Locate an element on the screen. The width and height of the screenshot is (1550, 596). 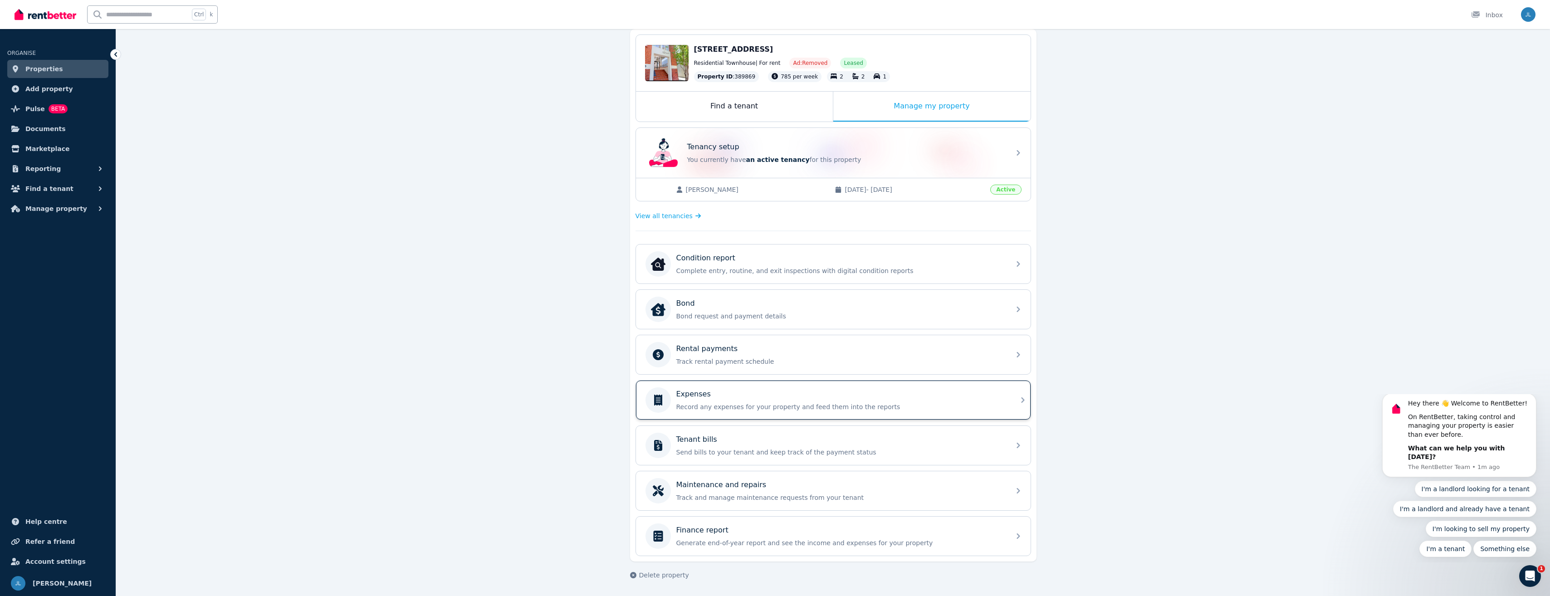
p: Finance report is located at coordinates (702, 530).